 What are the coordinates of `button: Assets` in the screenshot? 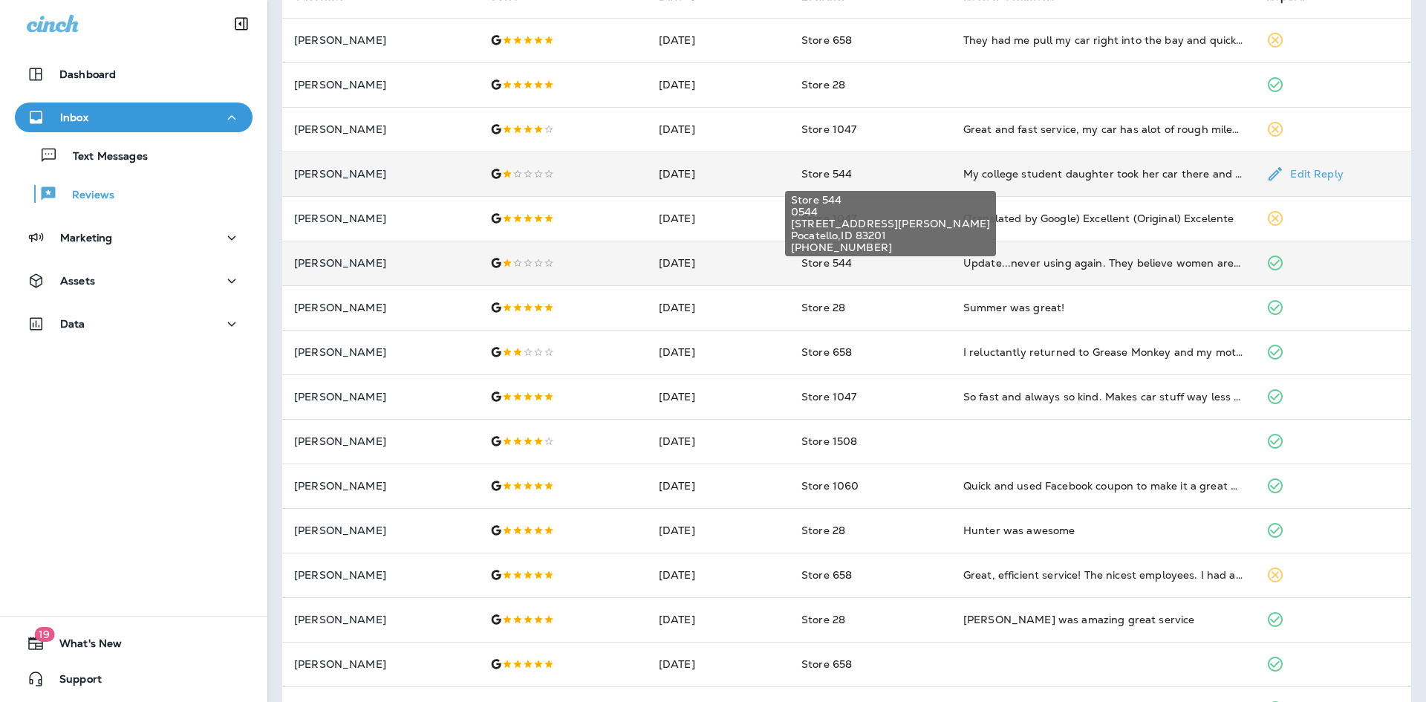 It's located at (134, 281).